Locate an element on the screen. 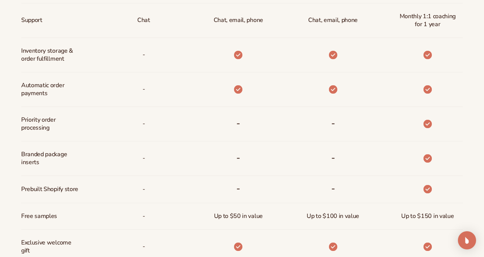  span: Prebuilt Shopify store is located at coordinates (50, 189).